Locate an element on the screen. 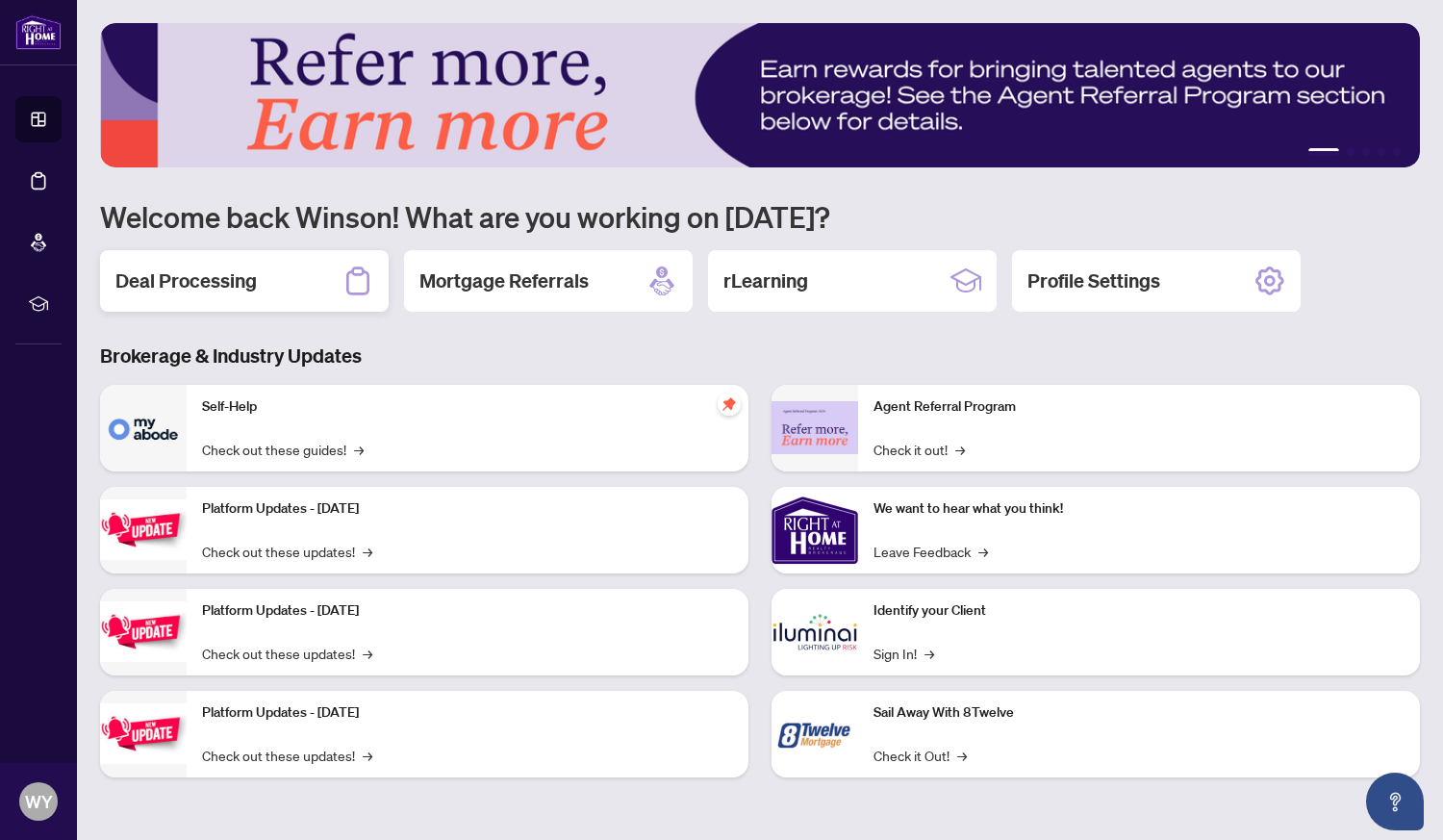 The image size is (1443, 840). h2: rLearning is located at coordinates (766, 281).